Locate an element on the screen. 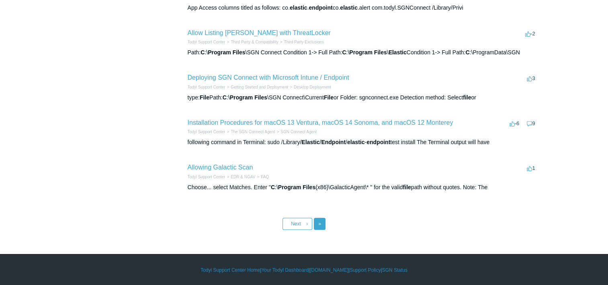 The width and height of the screenshot is (608, 285). a: Desktop Deployment is located at coordinates (312, 87).